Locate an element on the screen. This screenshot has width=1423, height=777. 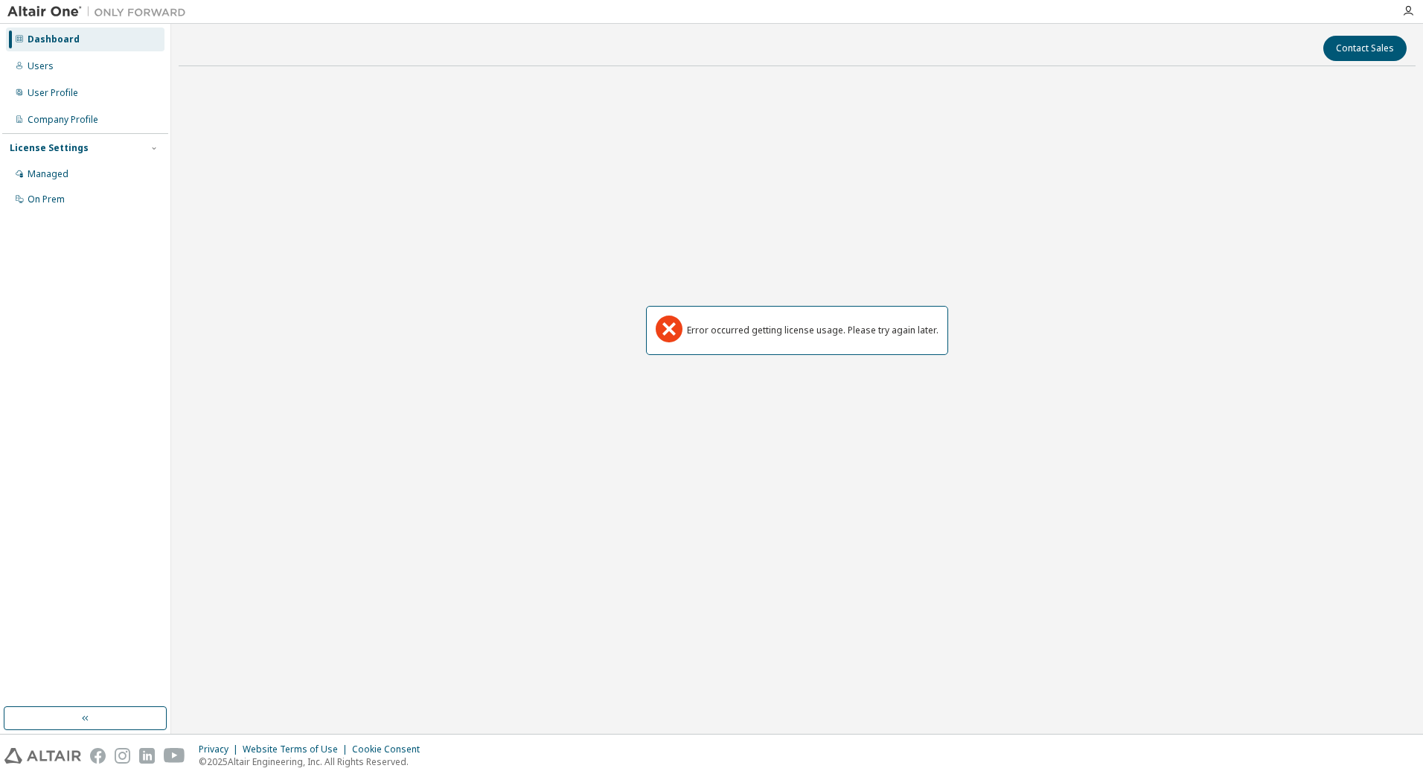
button: Contact Sales is located at coordinates (1365, 48).